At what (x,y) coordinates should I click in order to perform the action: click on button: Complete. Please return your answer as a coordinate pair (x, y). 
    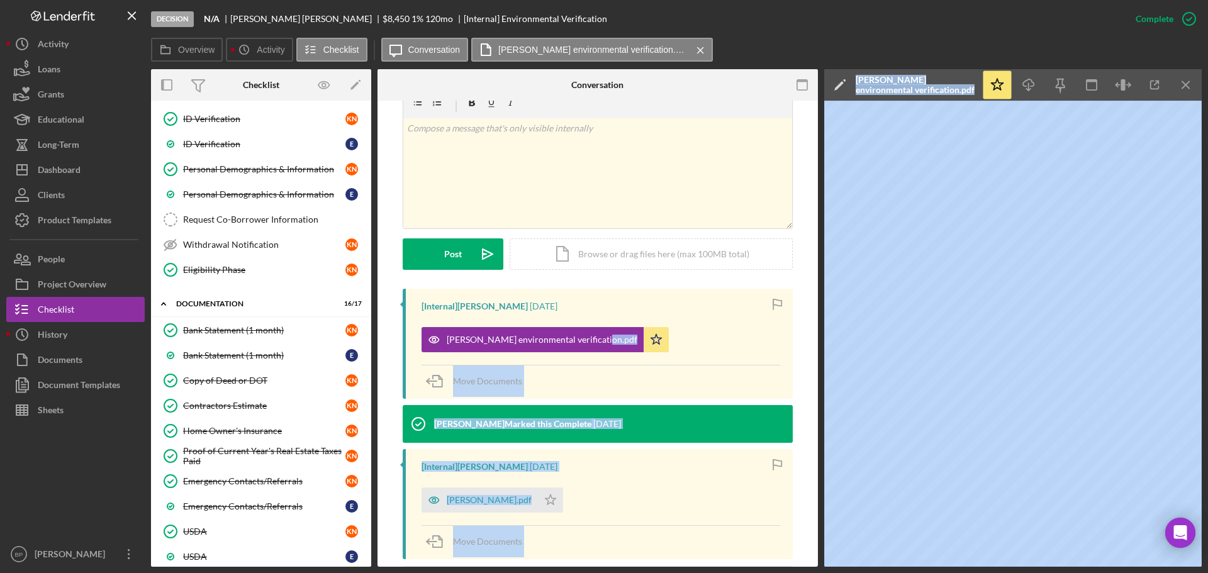
    Looking at the image, I should click on (1162, 19).